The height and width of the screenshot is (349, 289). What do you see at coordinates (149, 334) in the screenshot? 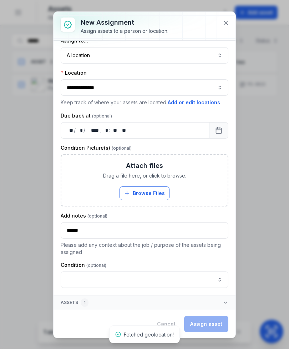
I see `span: Fetched geolocation!` at bounding box center [149, 334].